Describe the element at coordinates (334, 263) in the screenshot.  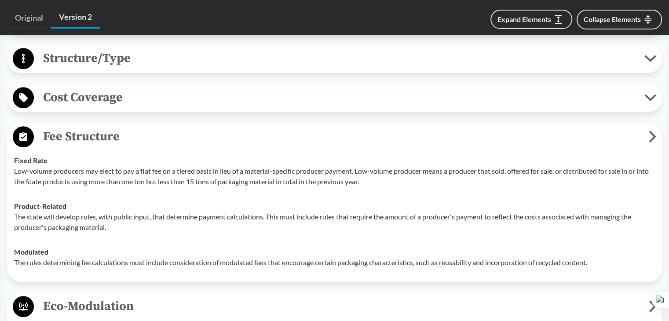
I see `p: The rules determining fee calculations must include consideration of modulated fees that encourag...` at that location.